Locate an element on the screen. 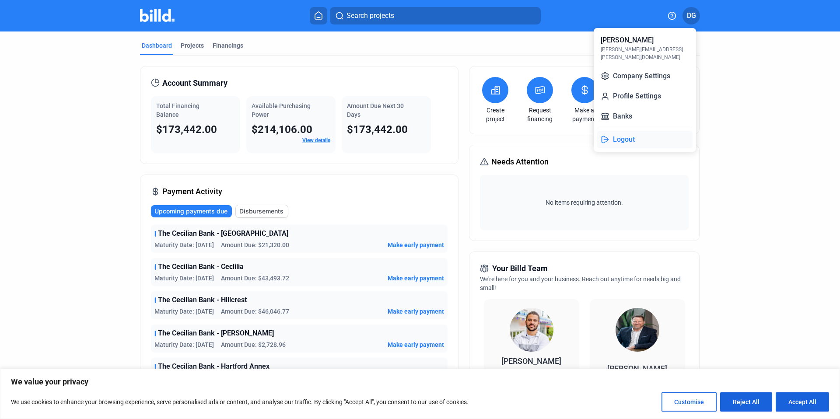 The width and height of the screenshot is (840, 419). button: Reject All is located at coordinates (746, 402).